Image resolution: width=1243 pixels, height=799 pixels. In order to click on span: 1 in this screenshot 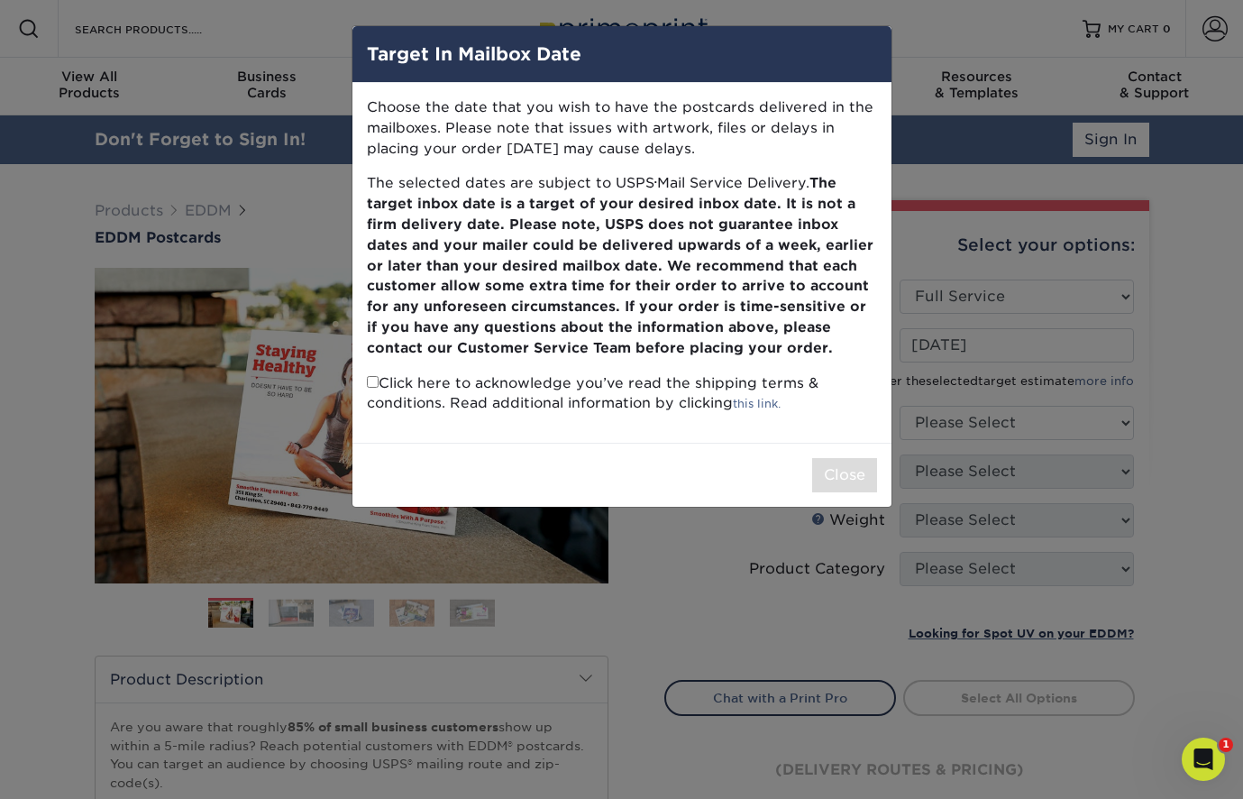, I will do `click(1226, 745)`.